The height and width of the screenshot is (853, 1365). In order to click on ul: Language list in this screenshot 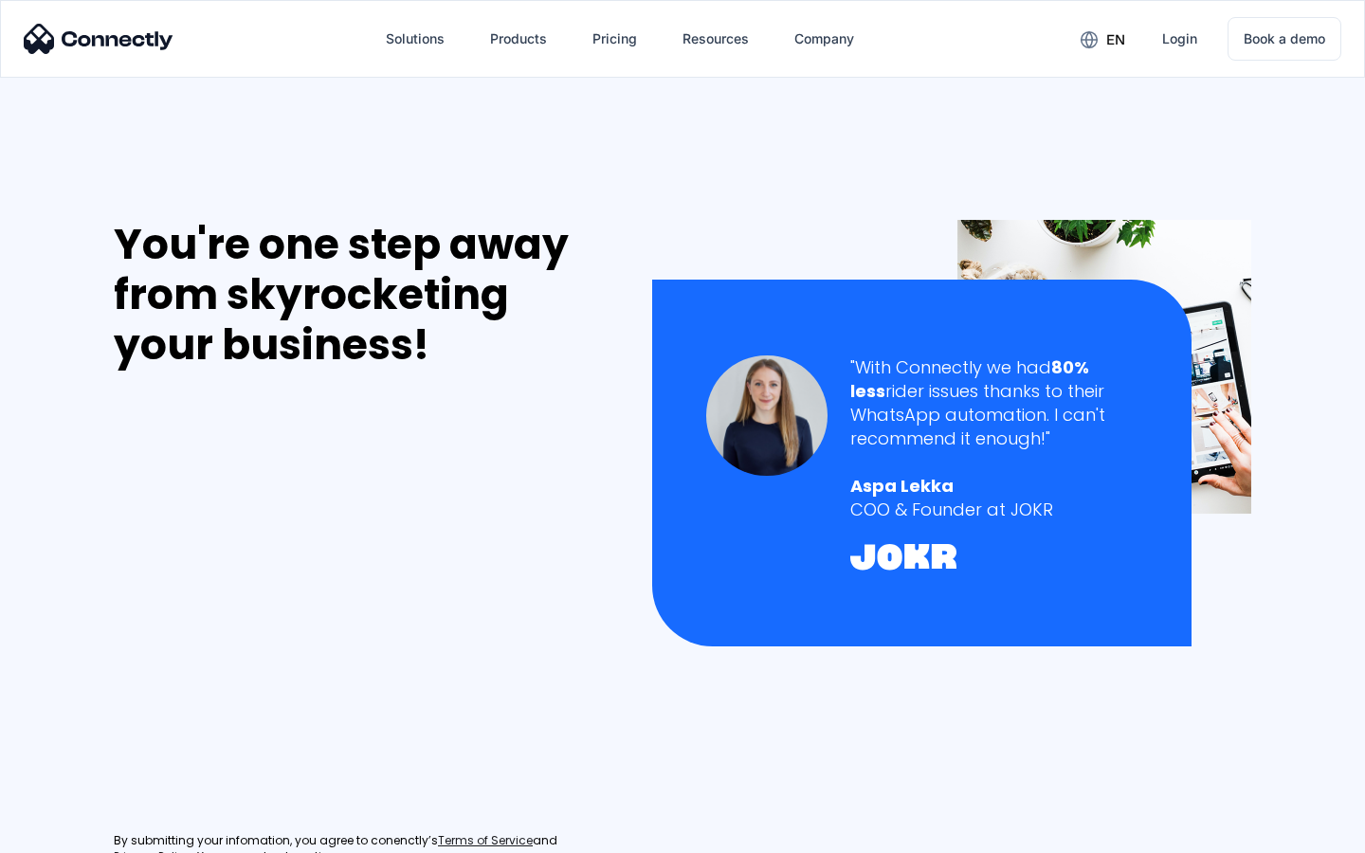, I will do `click(76, 833)`.